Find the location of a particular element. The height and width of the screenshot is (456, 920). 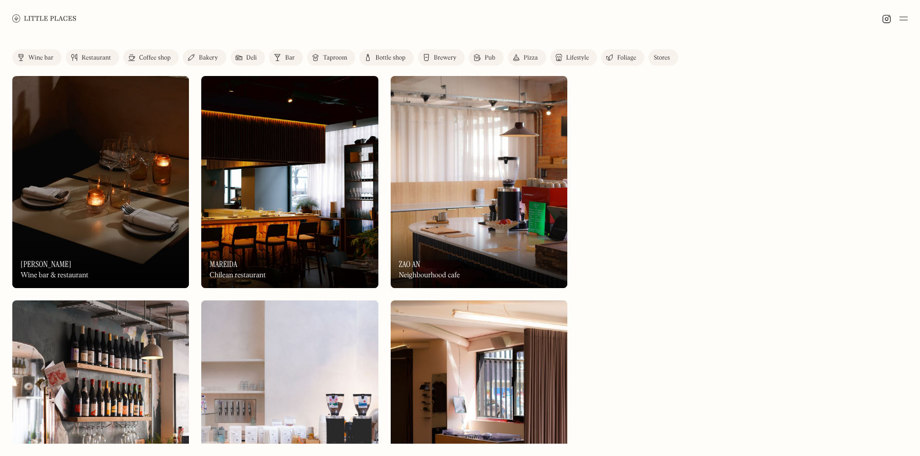

h3: Zao An is located at coordinates (410, 264).